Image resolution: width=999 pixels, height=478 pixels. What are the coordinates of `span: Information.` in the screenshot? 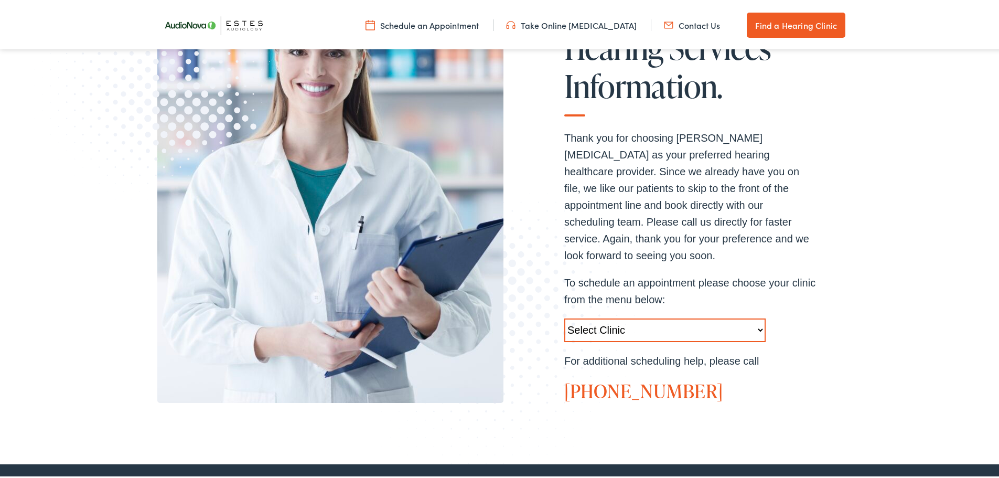 It's located at (644, 84).